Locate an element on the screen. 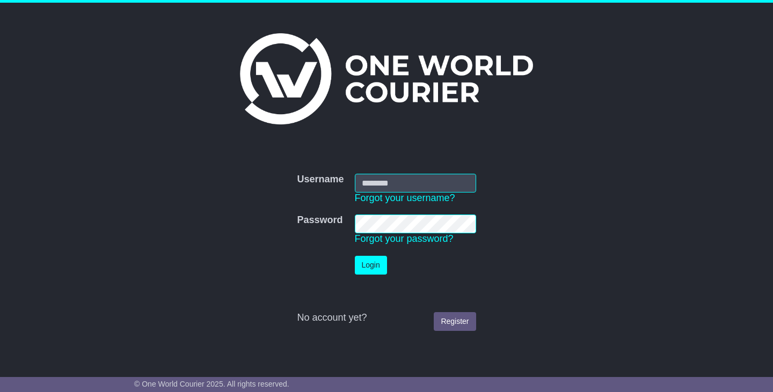  label: Username is located at coordinates (320, 180).